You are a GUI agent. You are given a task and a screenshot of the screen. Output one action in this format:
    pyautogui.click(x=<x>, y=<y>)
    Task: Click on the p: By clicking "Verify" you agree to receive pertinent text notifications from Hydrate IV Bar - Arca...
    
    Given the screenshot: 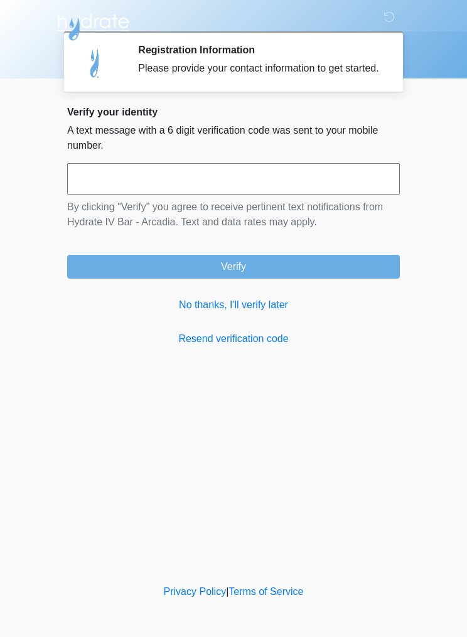 What is the action you would take?
    pyautogui.click(x=234, y=215)
    